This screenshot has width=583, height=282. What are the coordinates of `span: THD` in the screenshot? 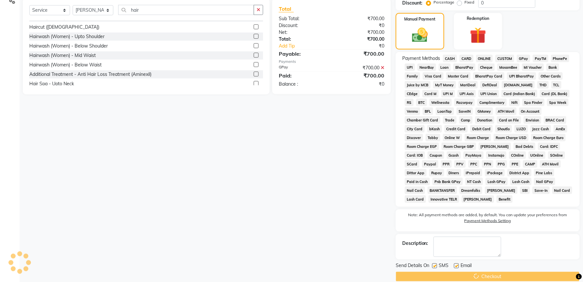 It's located at (543, 85).